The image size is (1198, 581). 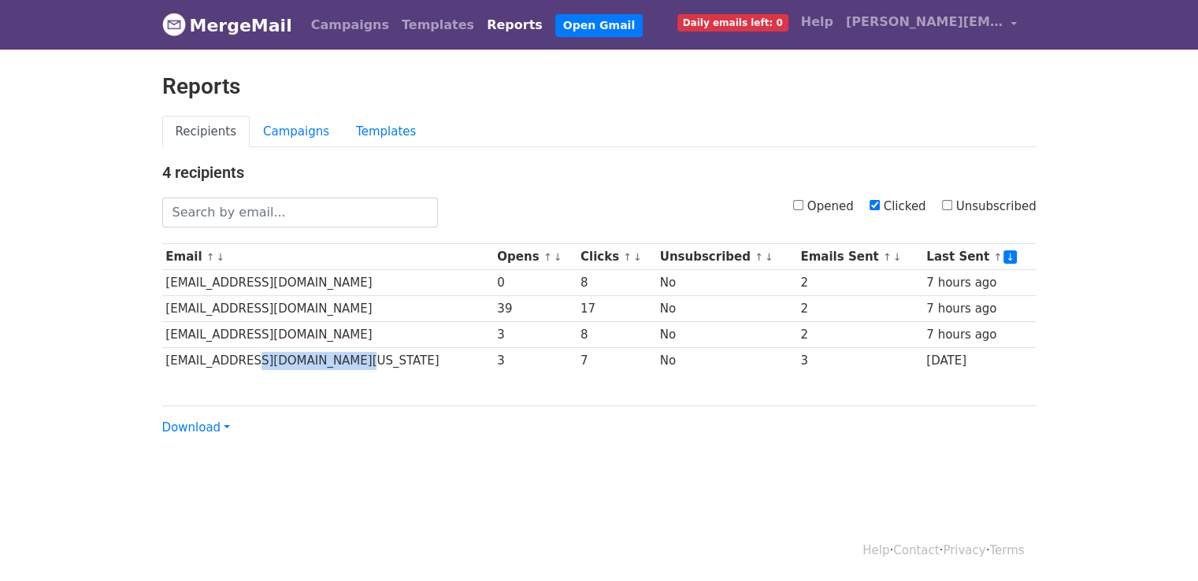 What do you see at coordinates (616, 361) in the screenshot?
I see `td: 7` at bounding box center [616, 361].